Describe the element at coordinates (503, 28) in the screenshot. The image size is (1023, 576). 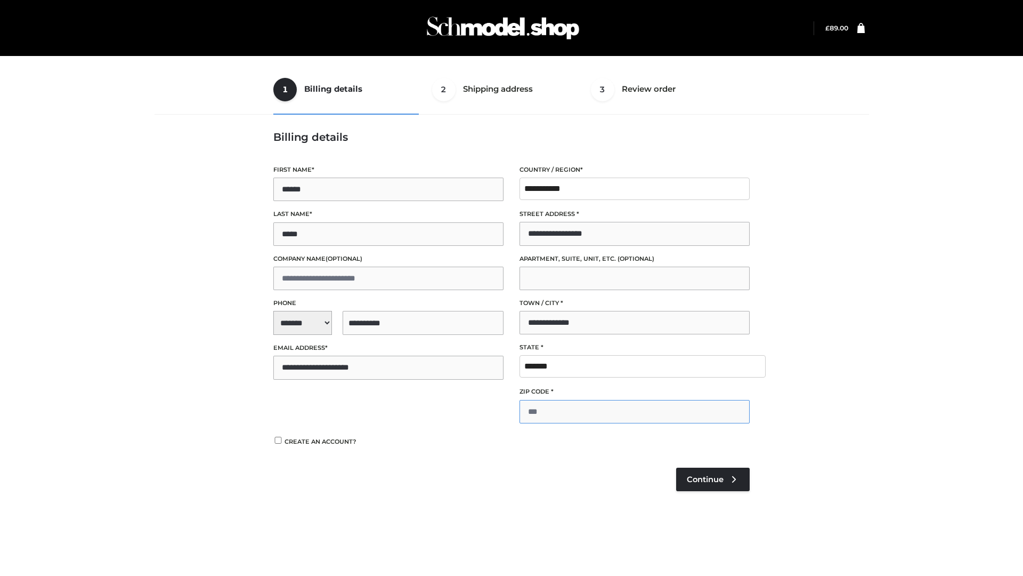
I see `a: Schmodel Admin 964` at that location.